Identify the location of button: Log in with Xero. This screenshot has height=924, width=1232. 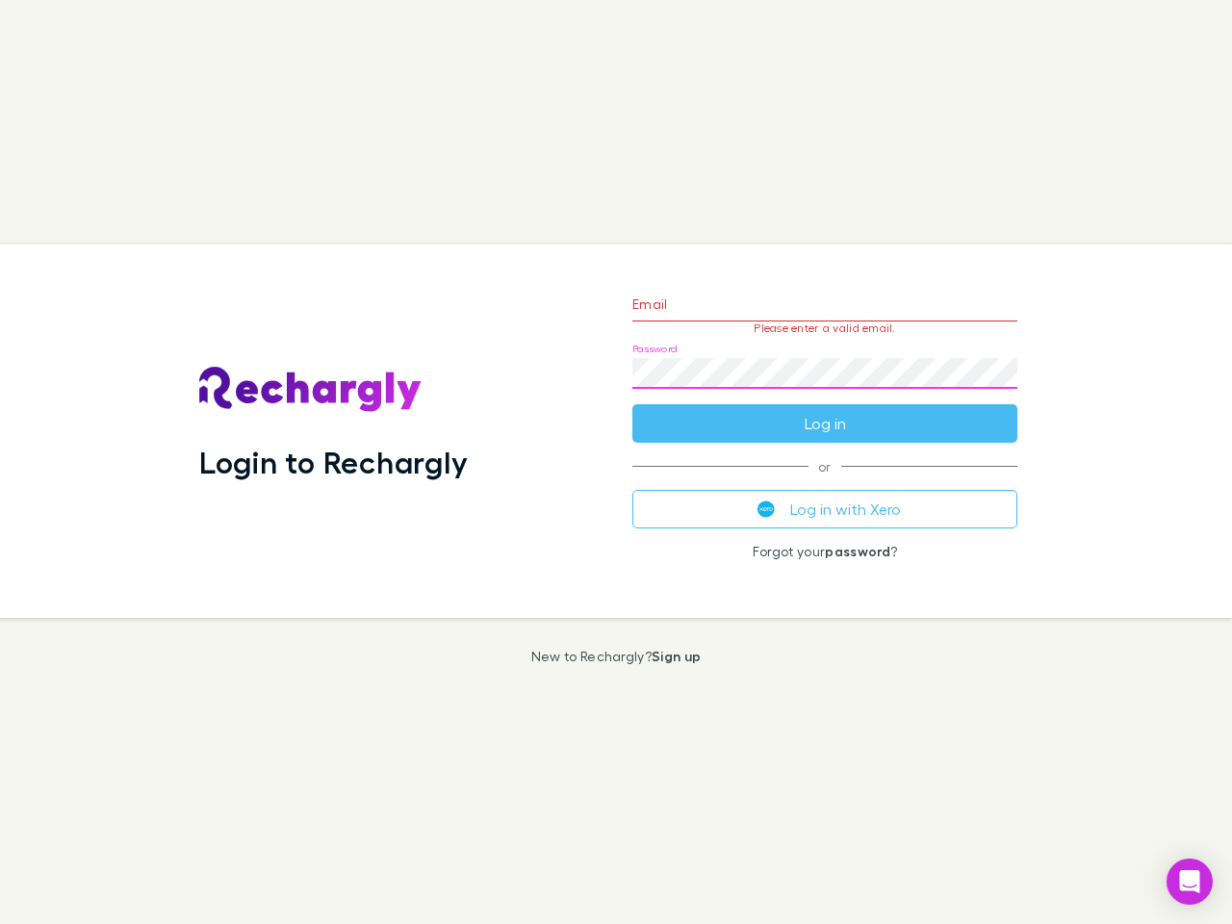
(825, 509).